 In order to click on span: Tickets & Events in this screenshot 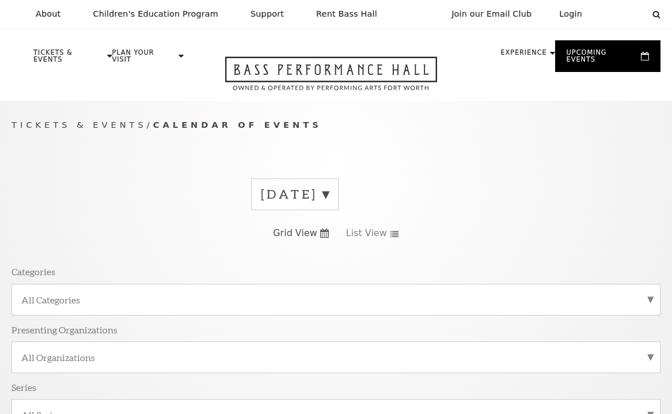, I will do `click(79, 124)`.